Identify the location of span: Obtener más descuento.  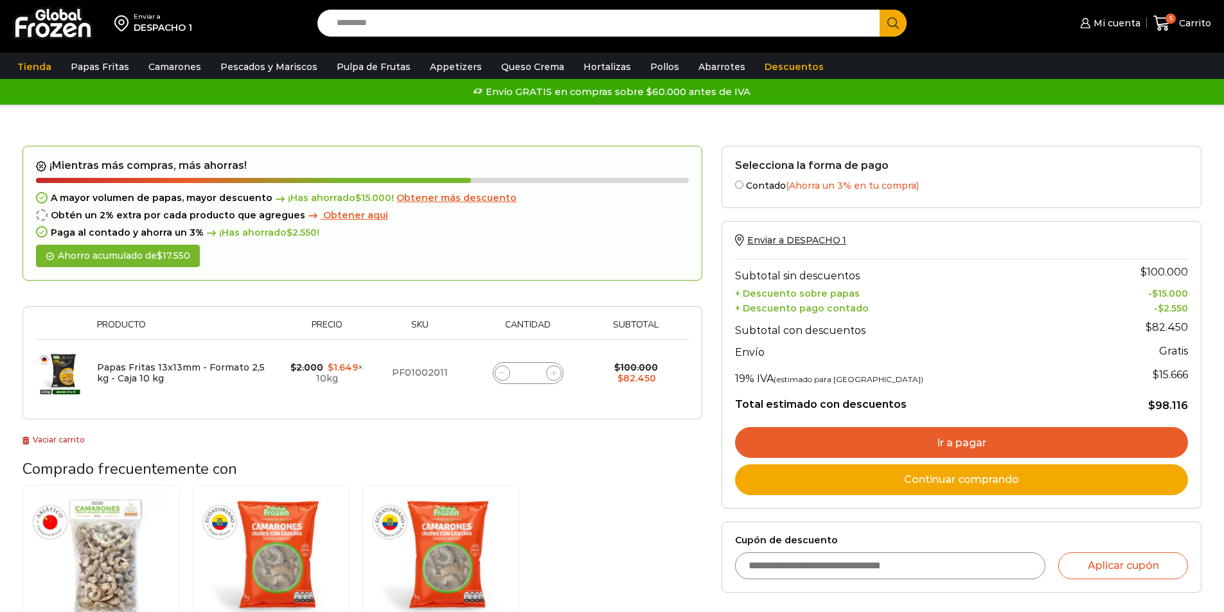
(456, 198).